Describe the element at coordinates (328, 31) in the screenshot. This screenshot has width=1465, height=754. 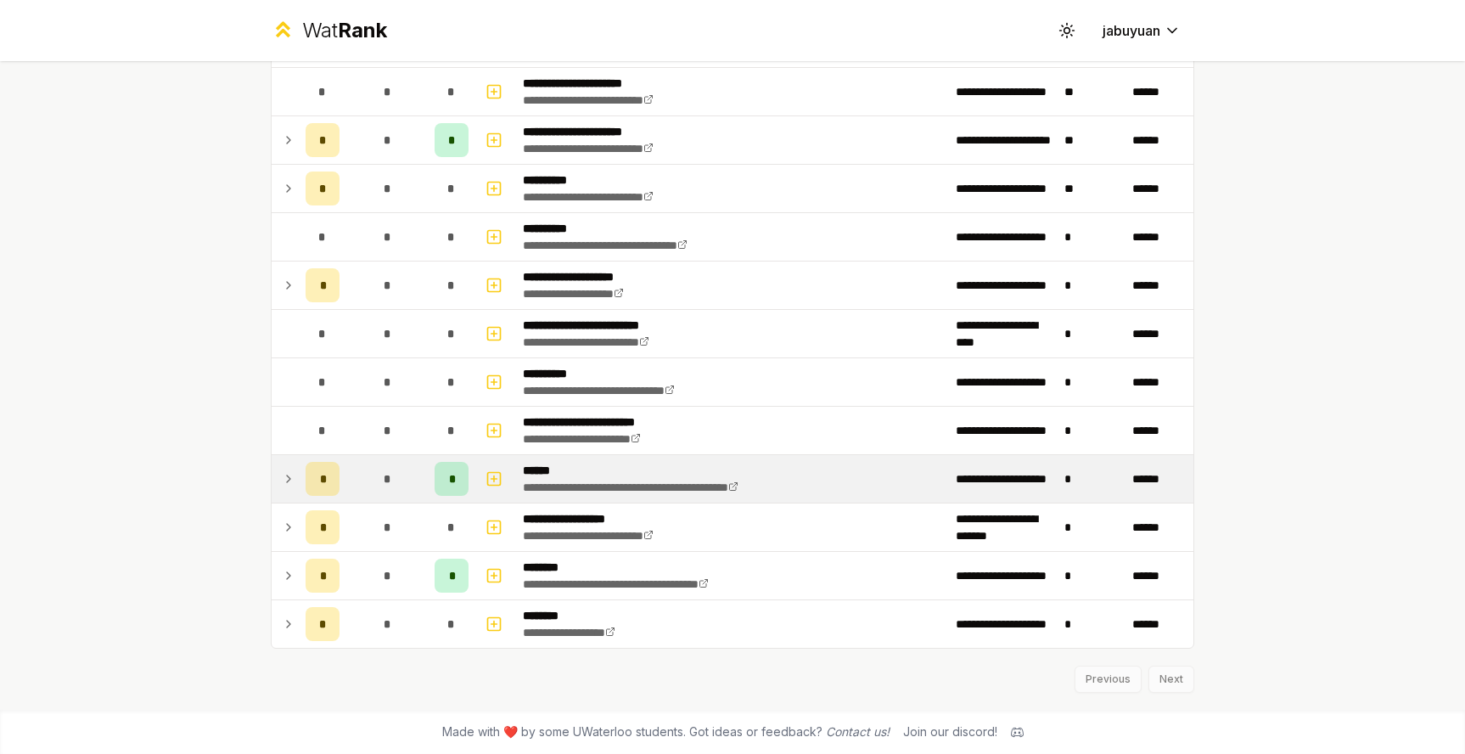
I see `a: WatRank` at that location.